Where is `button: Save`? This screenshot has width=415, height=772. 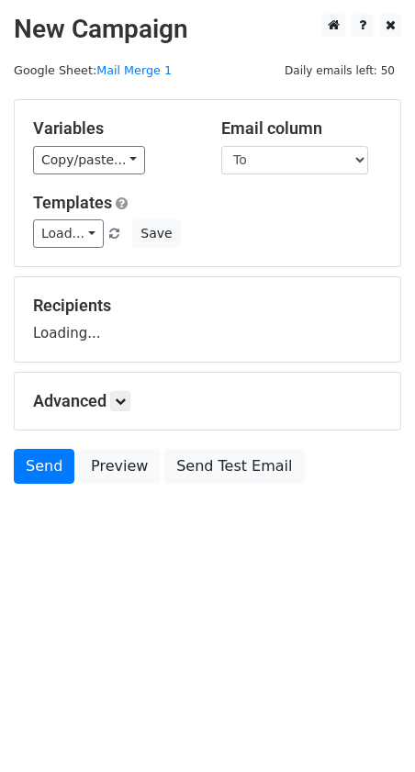
button: Save is located at coordinates (156, 233).